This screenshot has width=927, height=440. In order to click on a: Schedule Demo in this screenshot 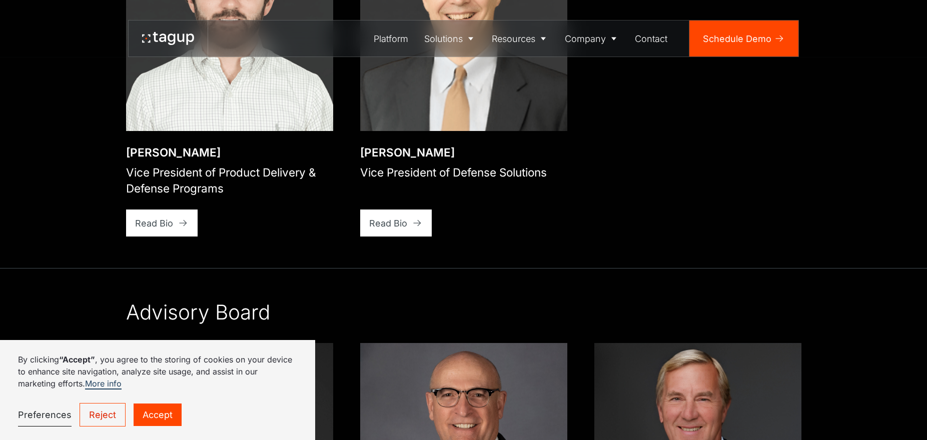, I will do `click(744, 39)`.